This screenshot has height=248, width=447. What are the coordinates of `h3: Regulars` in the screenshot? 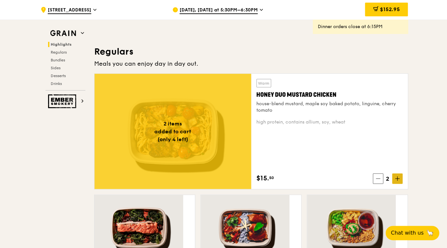 It's located at (251, 52).